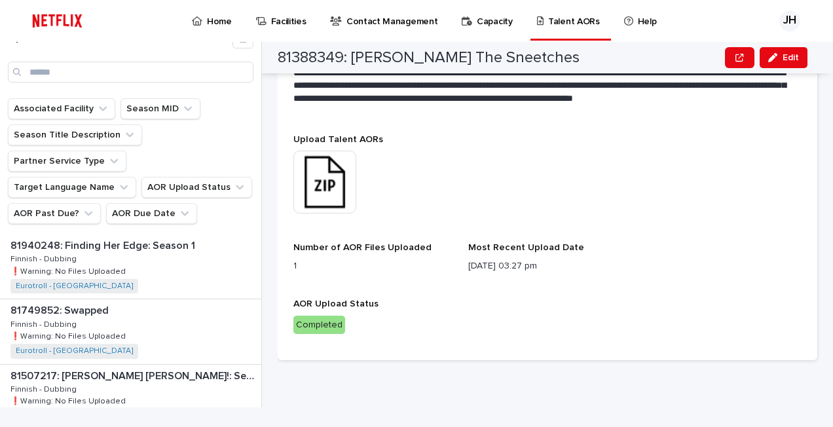 The width and height of the screenshot is (833, 427). What do you see at coordinates (104, 244) in the screenshot?
I see `p: 81940248: Finding Her Edge: Season 1` at bounding box center [104, 244].